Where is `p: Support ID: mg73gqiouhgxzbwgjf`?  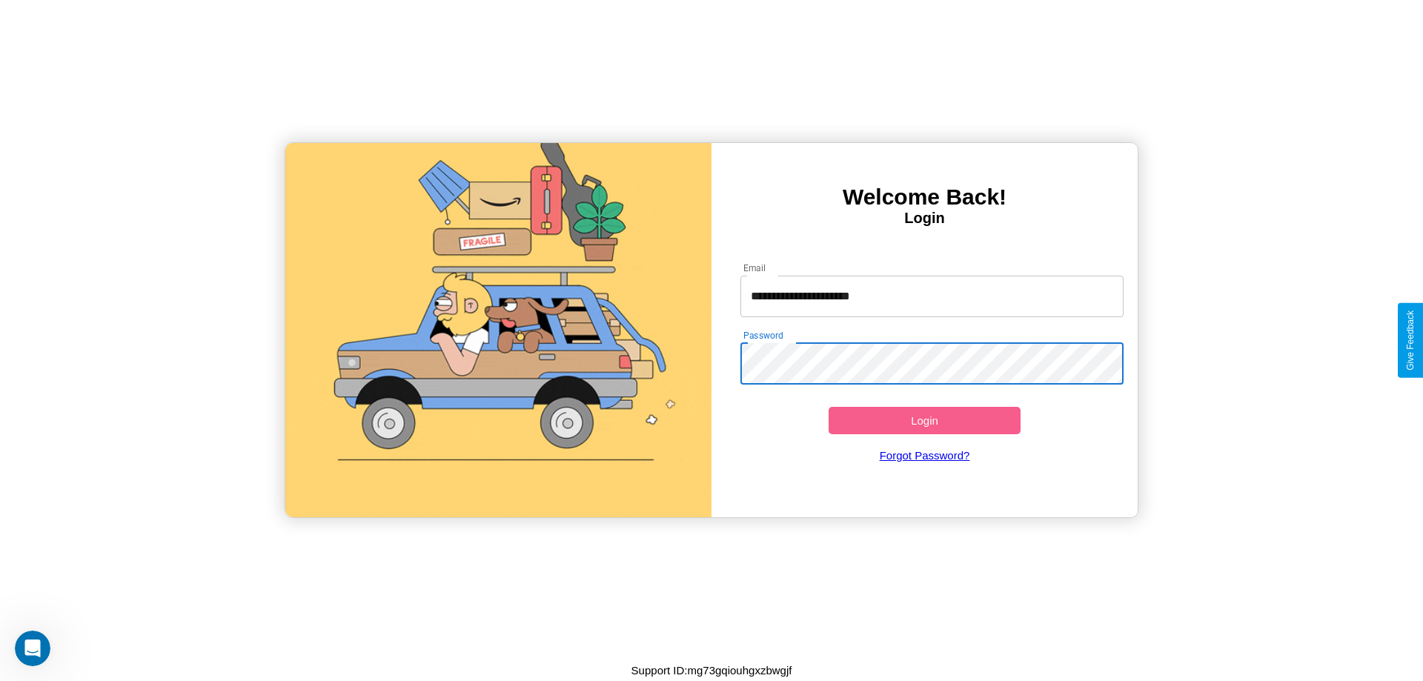 p: Support ID: mg73gqiouhgxzbwgjf is located at coordinates (712, 670).